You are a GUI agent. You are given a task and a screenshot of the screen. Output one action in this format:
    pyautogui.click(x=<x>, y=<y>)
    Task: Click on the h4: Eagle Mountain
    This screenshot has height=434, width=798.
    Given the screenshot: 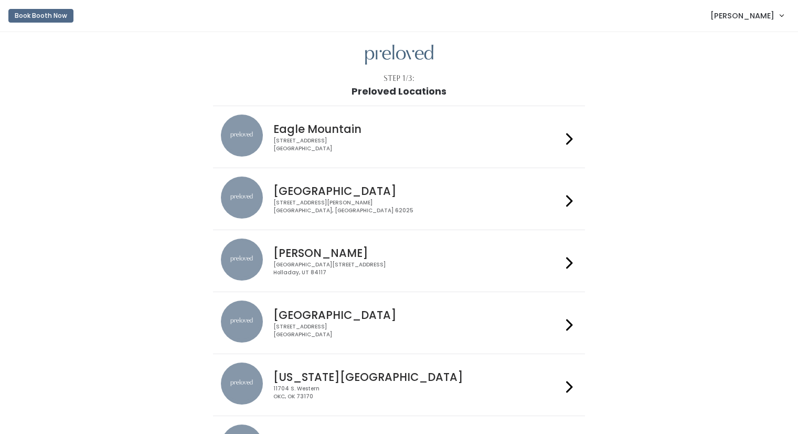 What is the action you would take?
    pyautogui.click(x=418, y=129)
    